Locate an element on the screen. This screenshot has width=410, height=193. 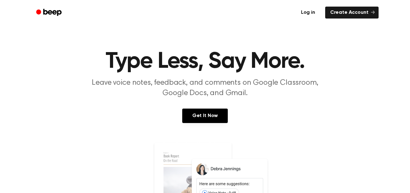
a: Get It Now is located at coordinates (205, 116).